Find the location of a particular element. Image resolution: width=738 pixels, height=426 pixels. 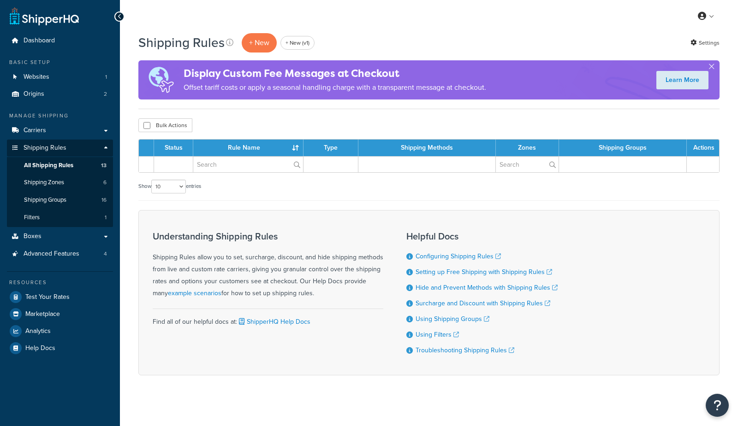

span: Advanced Features is located at coordinates (51, 254).